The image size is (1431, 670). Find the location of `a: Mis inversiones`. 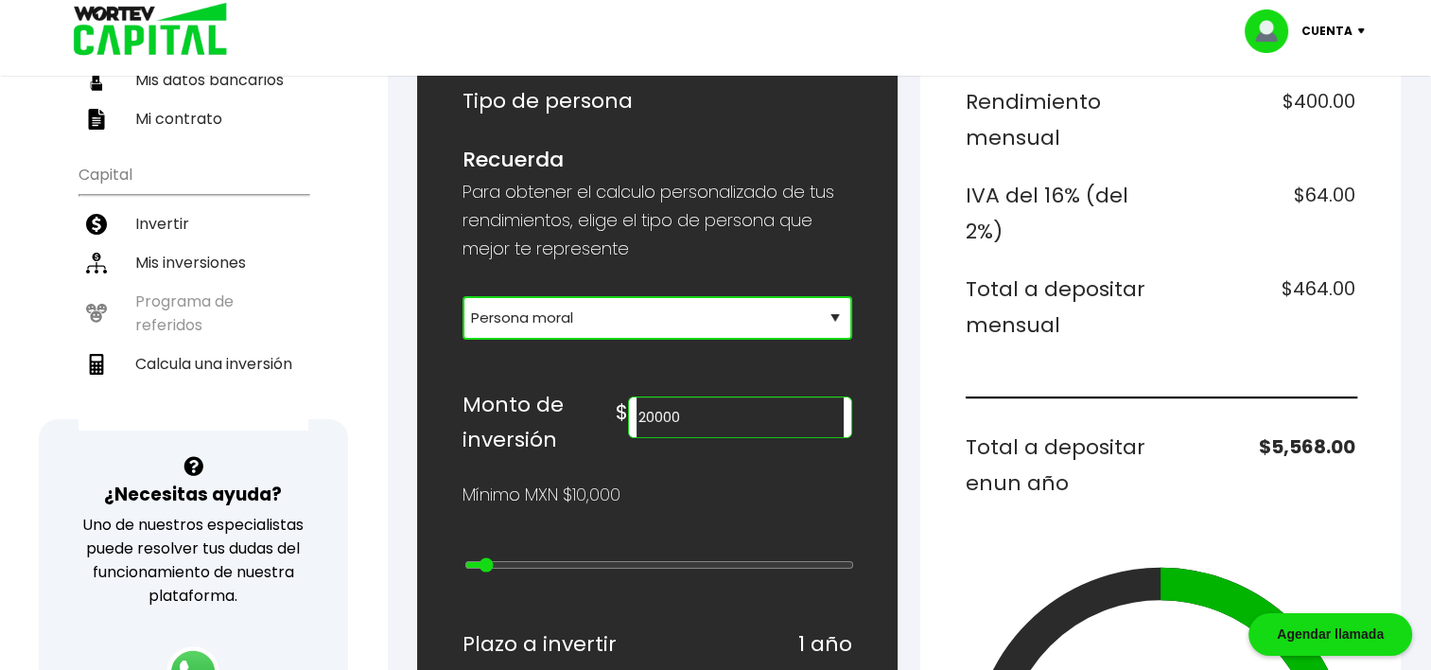

a: Mis inversiones is located at coordinates (193, 262).